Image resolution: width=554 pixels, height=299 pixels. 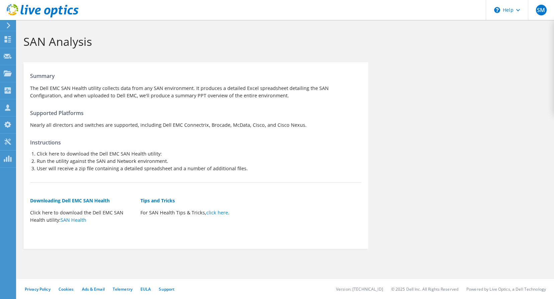 I want to click on li: User will receive a zip file containing a detailed spreadsheet and a number of additional files., so click(x=199, y=169).